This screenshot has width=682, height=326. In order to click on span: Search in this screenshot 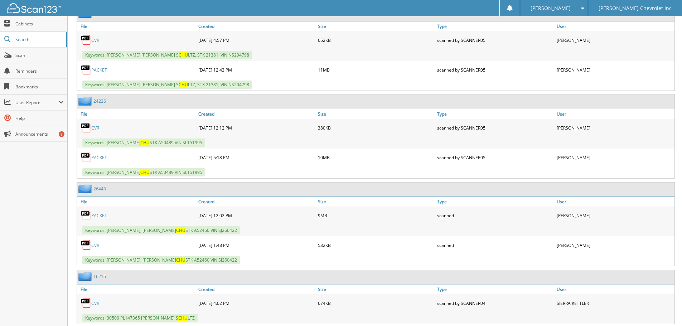, I will do `click(39, 39)`.